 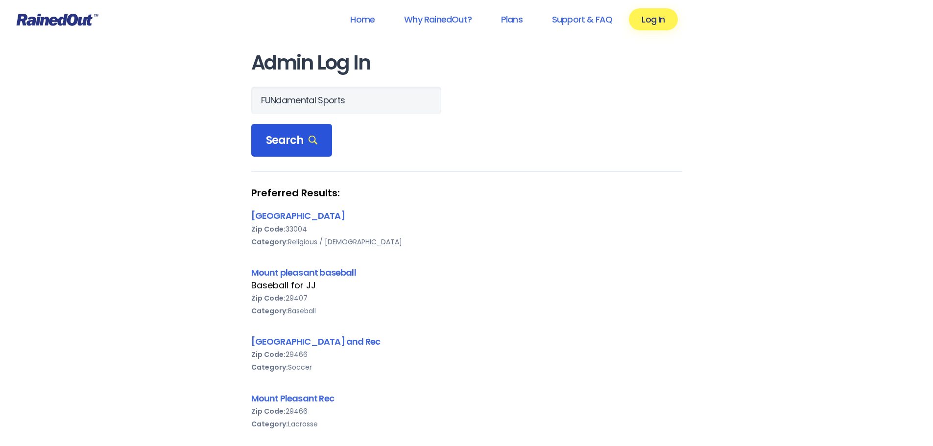 I want to click on div: Baseball for JJ, so click(x=467, y=286).